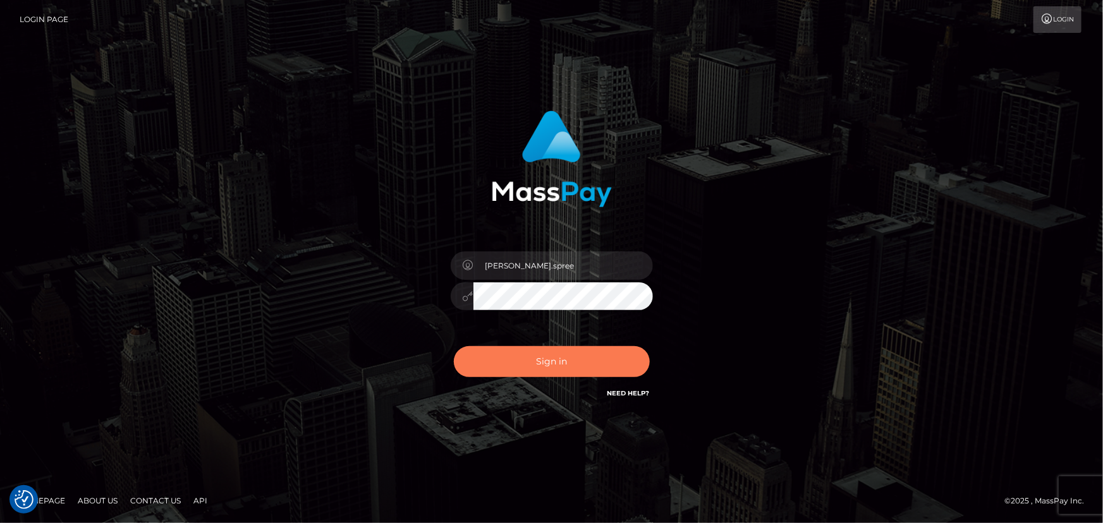  What do you see at coordinates (24, 500) in the screenshot?
I see `button: Consent Preferences` at bounding box center [24, 500].